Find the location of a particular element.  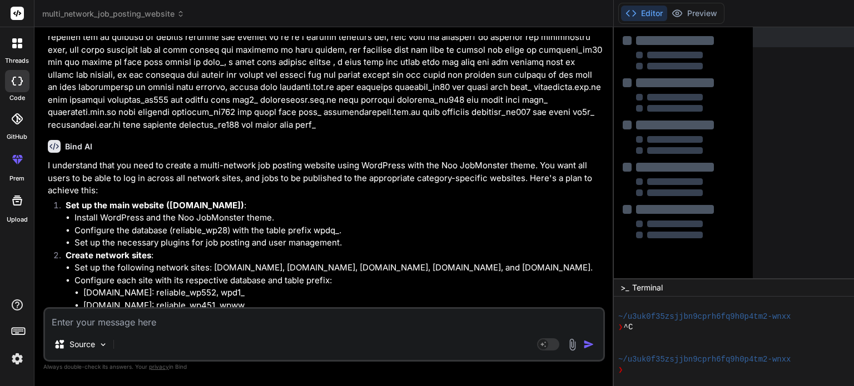

img: attachment is located at coordinates (572, 345).